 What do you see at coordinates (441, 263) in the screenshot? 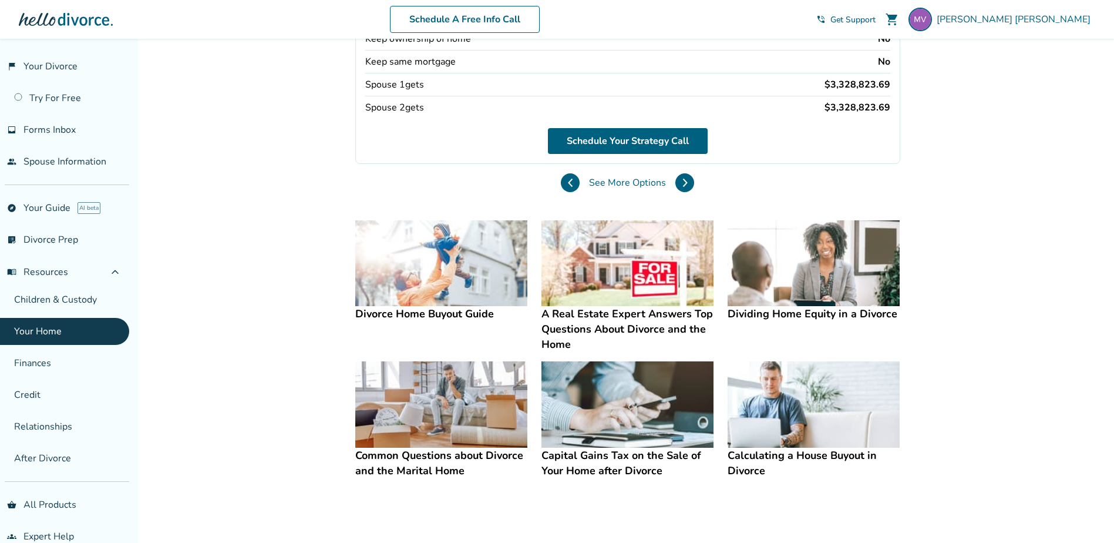
I see `img: Divorce Home Buyout Guide` at bounding box center [441, 263].